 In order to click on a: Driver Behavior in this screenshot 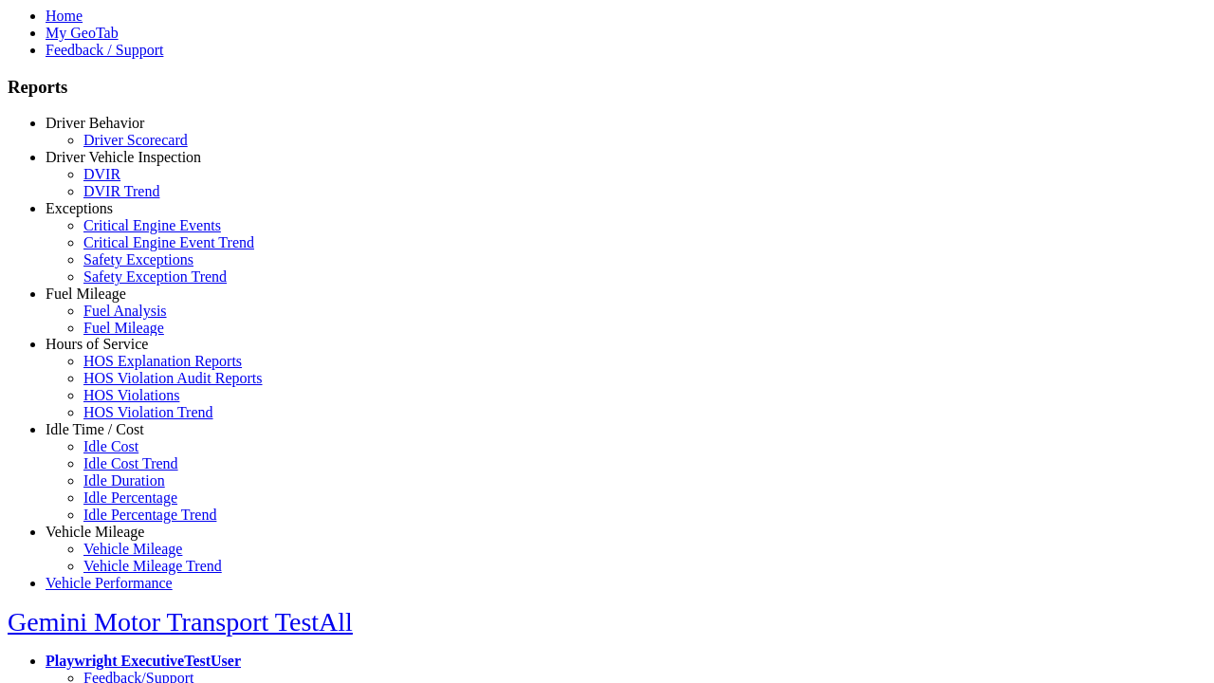, I will do `click(95, 122)`.